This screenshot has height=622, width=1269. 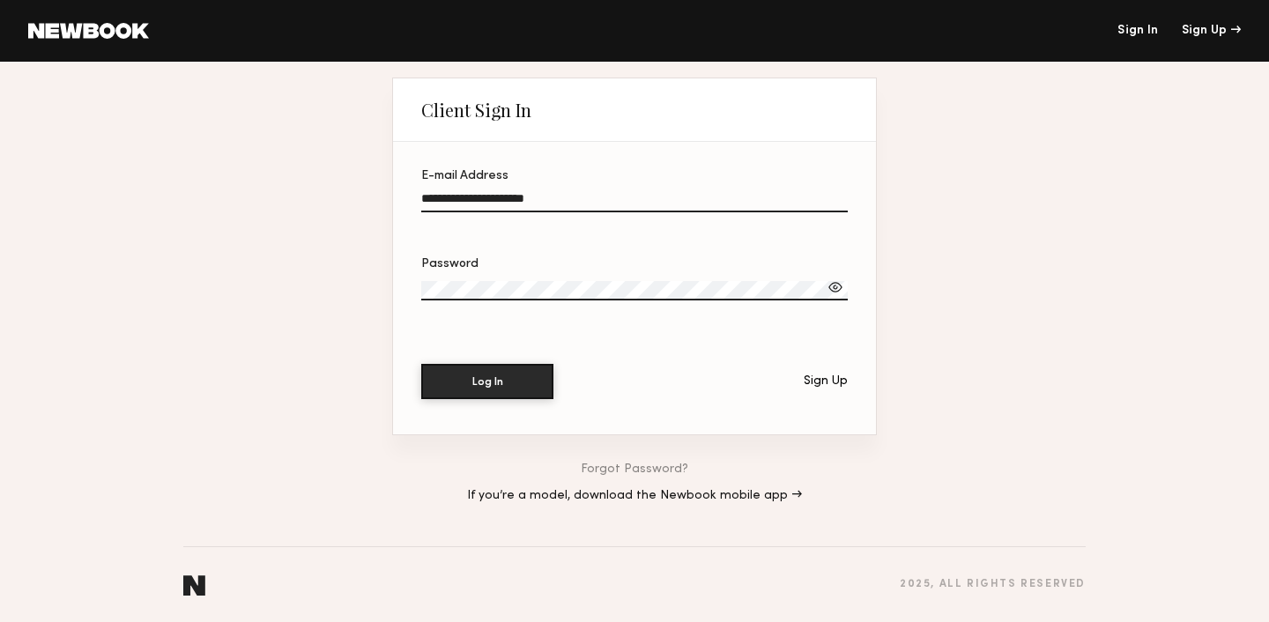 I want to click on input: E-mail Address, so click(x=634, y=202).